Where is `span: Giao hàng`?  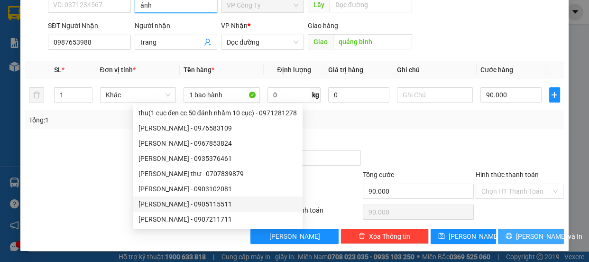
span: Giao hàng is located at coordinates (323, 26).